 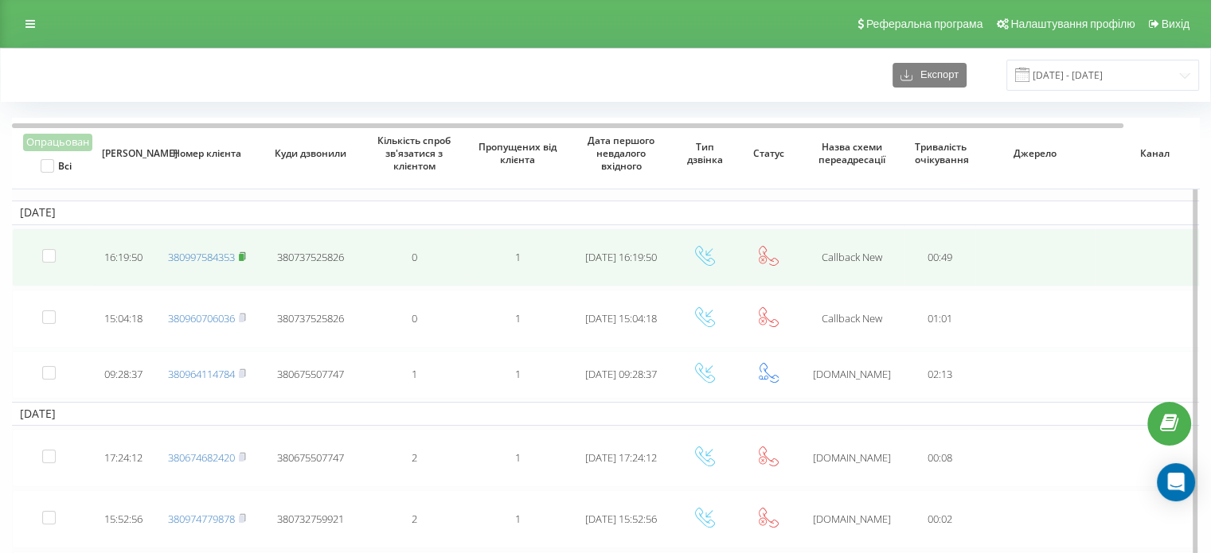 I want to click on span: Назва схеми переадресації, so click(x=852, y=153).